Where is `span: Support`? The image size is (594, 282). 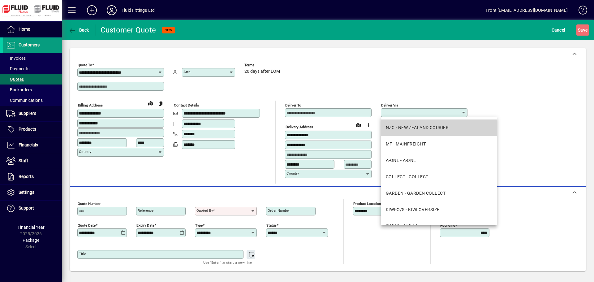 span: Support is located at coordinates (26, 208).